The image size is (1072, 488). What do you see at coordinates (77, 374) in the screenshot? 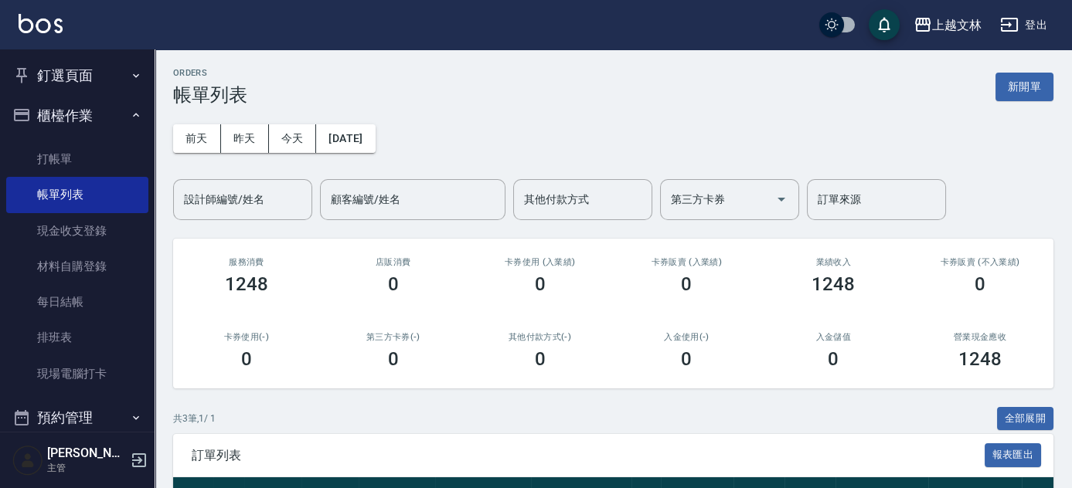
I see `a: 現場電腦打卡` at bounding box center [77, 374].